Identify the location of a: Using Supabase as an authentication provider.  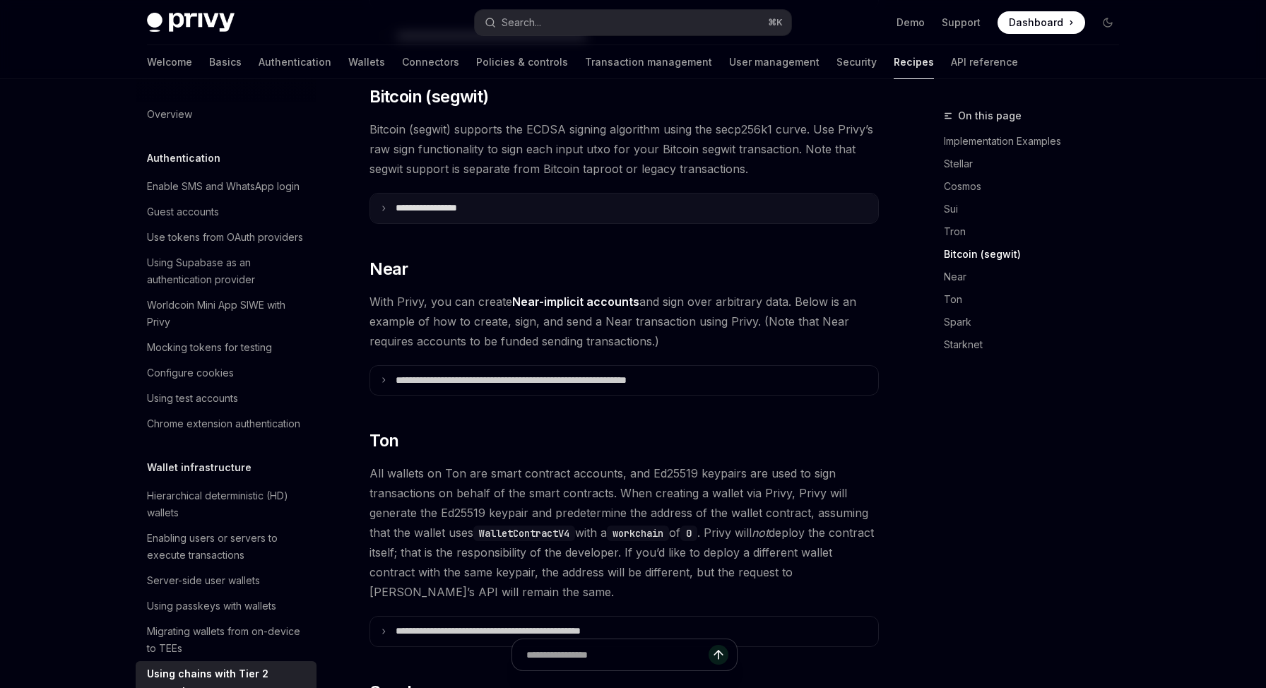
(226, 271).